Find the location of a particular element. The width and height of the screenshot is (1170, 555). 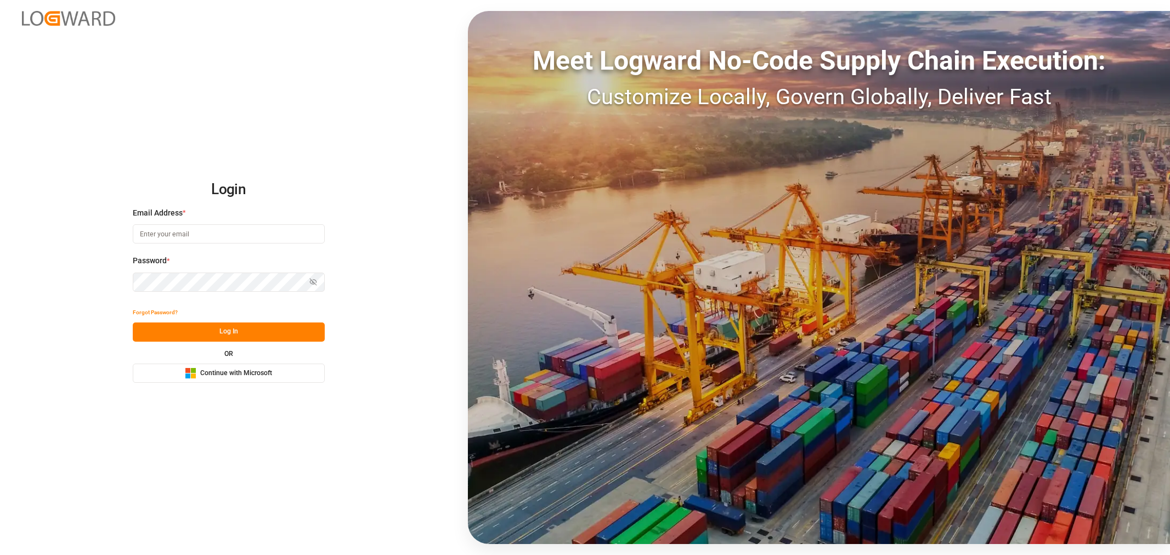

div: Meet Logward No-Code Supply Chain Execution: is located at coordinates (819, 61).